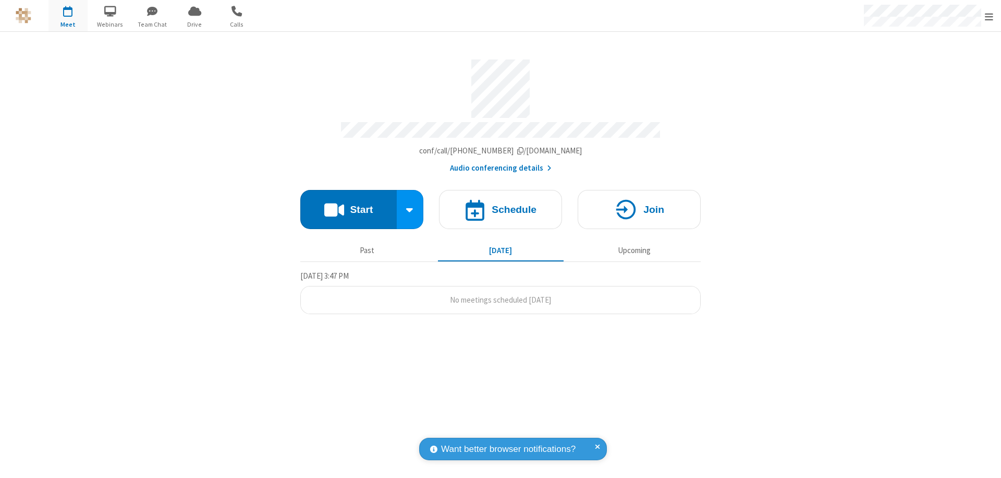 The height and width of the screenshot is (478, 1001). What do you see at coordinates (152, 25) in the screenshot?
I see `span: Team Chat` at bounding box center [152, 25].